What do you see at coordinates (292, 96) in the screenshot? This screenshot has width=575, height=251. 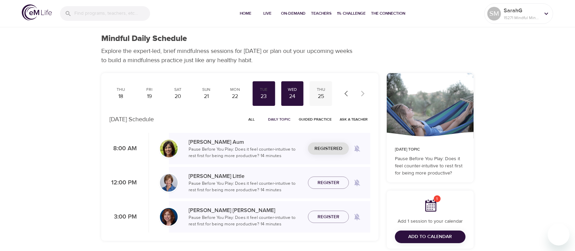 I see `div: 24` at bounding box center [292, 96].